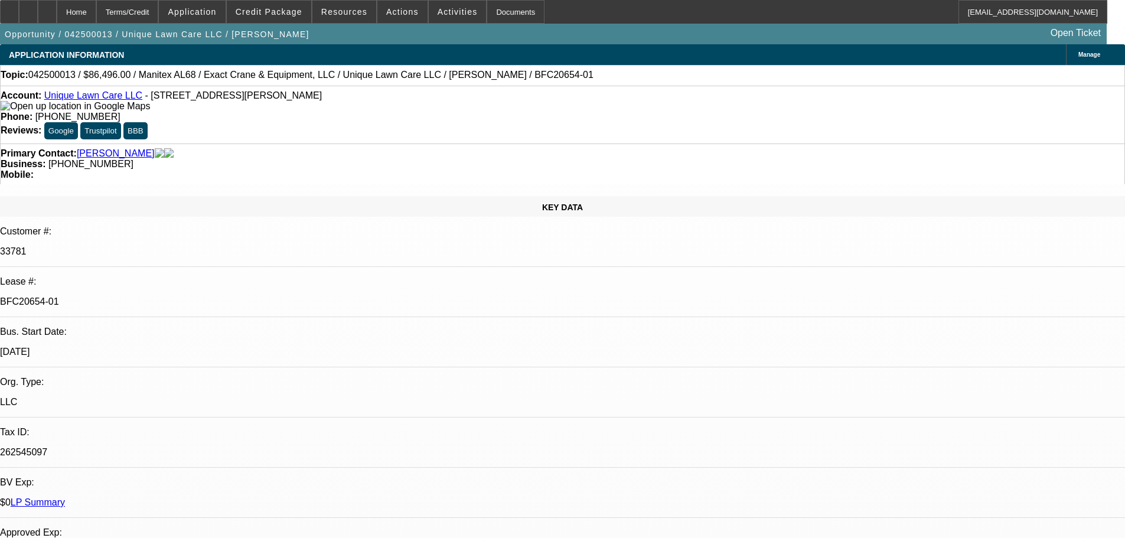 This screenshot has width=1125, height=538. What do you see at coordinates (458, 12) in the screenshot?
I see `button: Activities` at bounding box center [458, 12].